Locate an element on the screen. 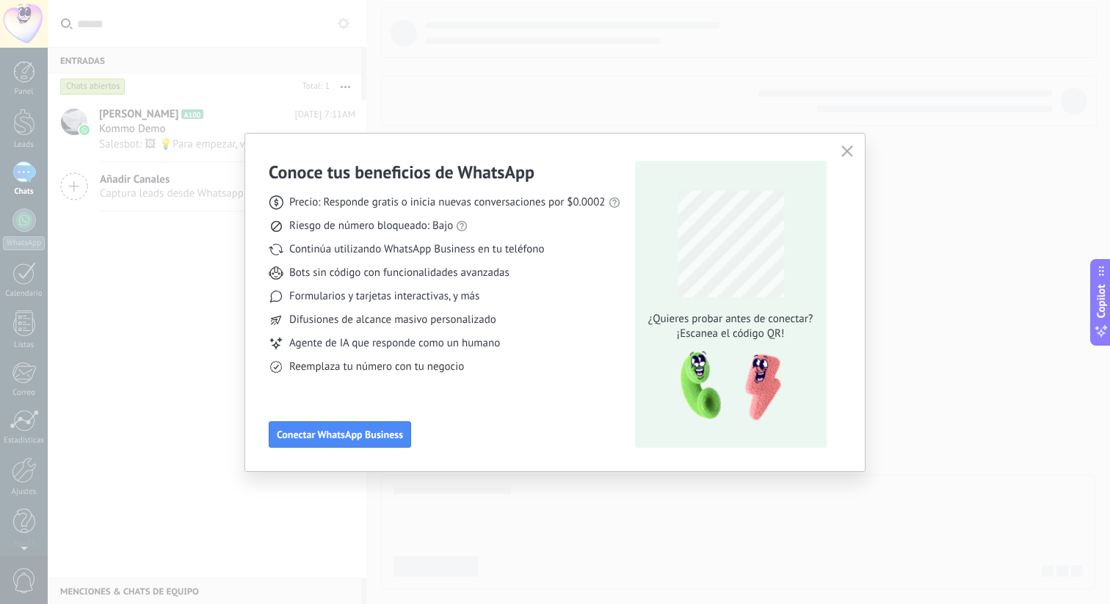  span: Bots sin código con funcionalidades avanzadas is located at coordinates (399, 273).